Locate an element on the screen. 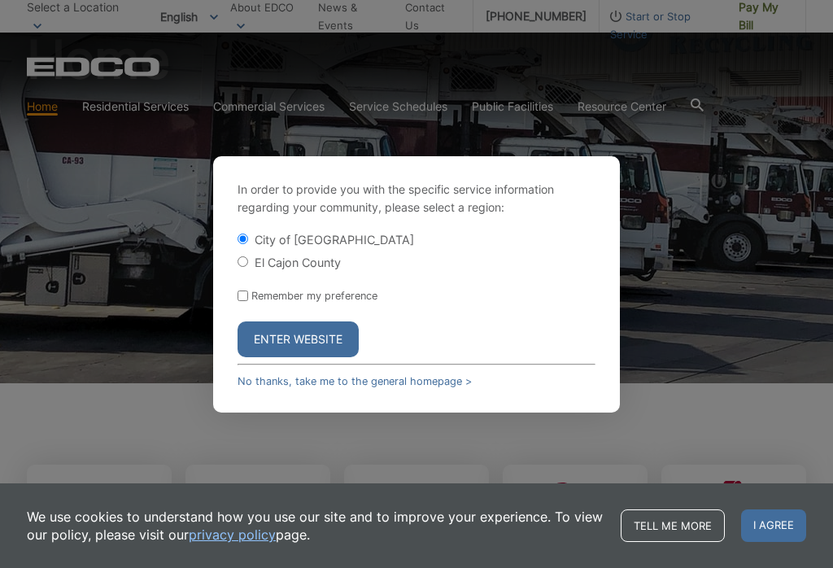 This screenshot has height=568, width=833. button: Enter Website is located at coordinates (298, 339).